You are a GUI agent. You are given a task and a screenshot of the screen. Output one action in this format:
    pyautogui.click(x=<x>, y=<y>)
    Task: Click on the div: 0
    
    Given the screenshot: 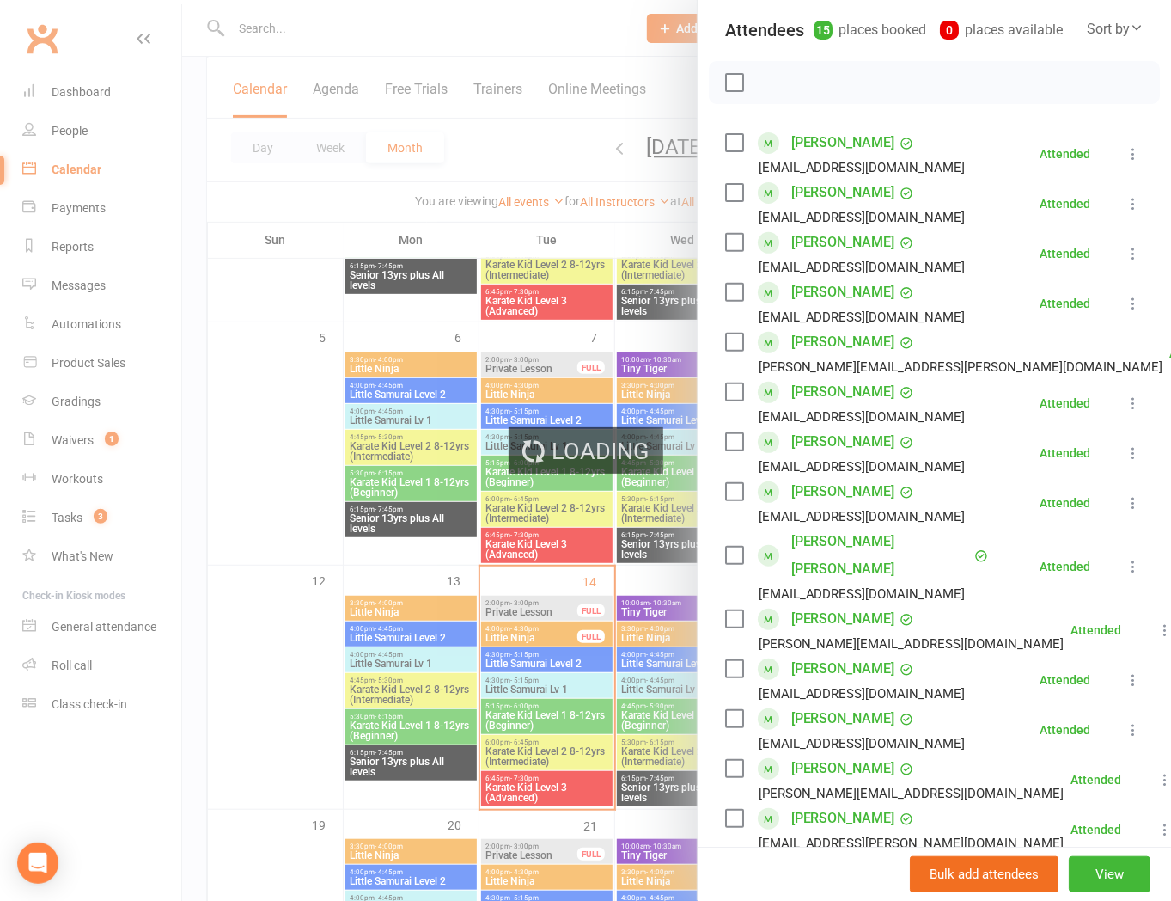 What is the action you would take?
    pyautogui.click(x=950, y=30)
    